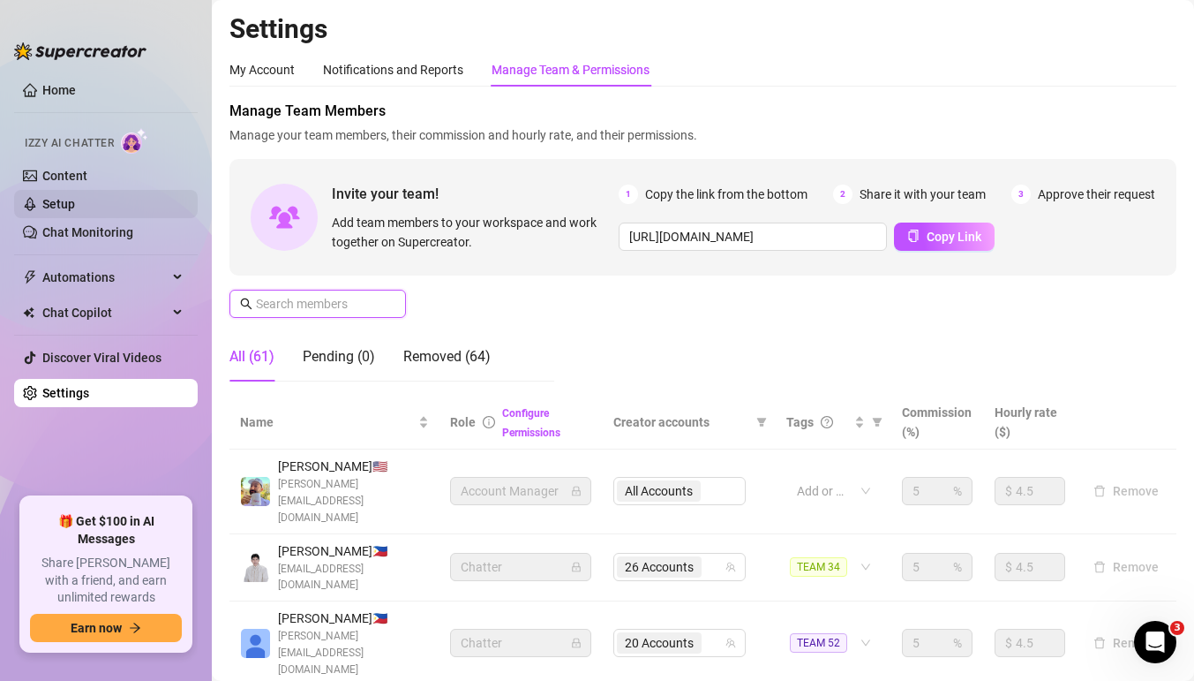  Describe the element at coordinates (521, 491) in the screenshot. I see `span: Account Manager` at that location.